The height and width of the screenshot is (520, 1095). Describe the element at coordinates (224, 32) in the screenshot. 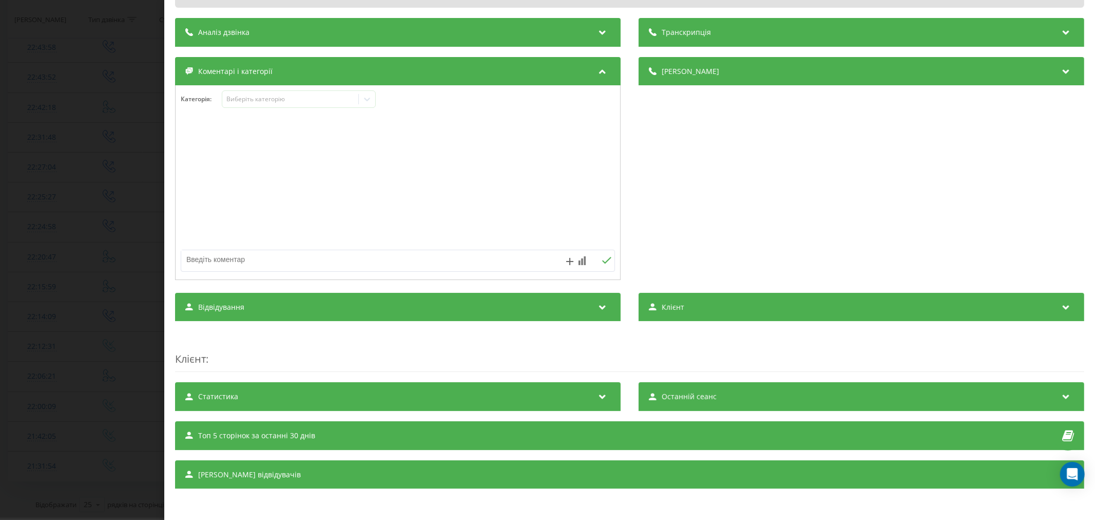

I see `span: Аналіз дзвінка` at that location.